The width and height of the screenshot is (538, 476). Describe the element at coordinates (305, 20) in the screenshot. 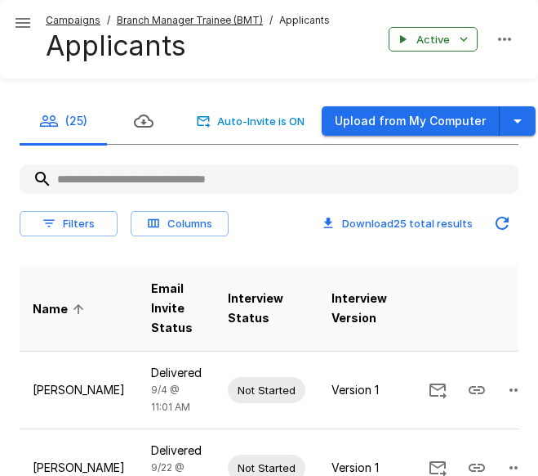

I see `span: Applicants` at that location.